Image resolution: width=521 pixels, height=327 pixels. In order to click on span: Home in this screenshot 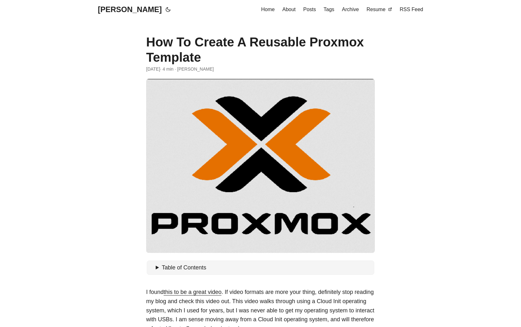, I will do `click(268, 9)`.